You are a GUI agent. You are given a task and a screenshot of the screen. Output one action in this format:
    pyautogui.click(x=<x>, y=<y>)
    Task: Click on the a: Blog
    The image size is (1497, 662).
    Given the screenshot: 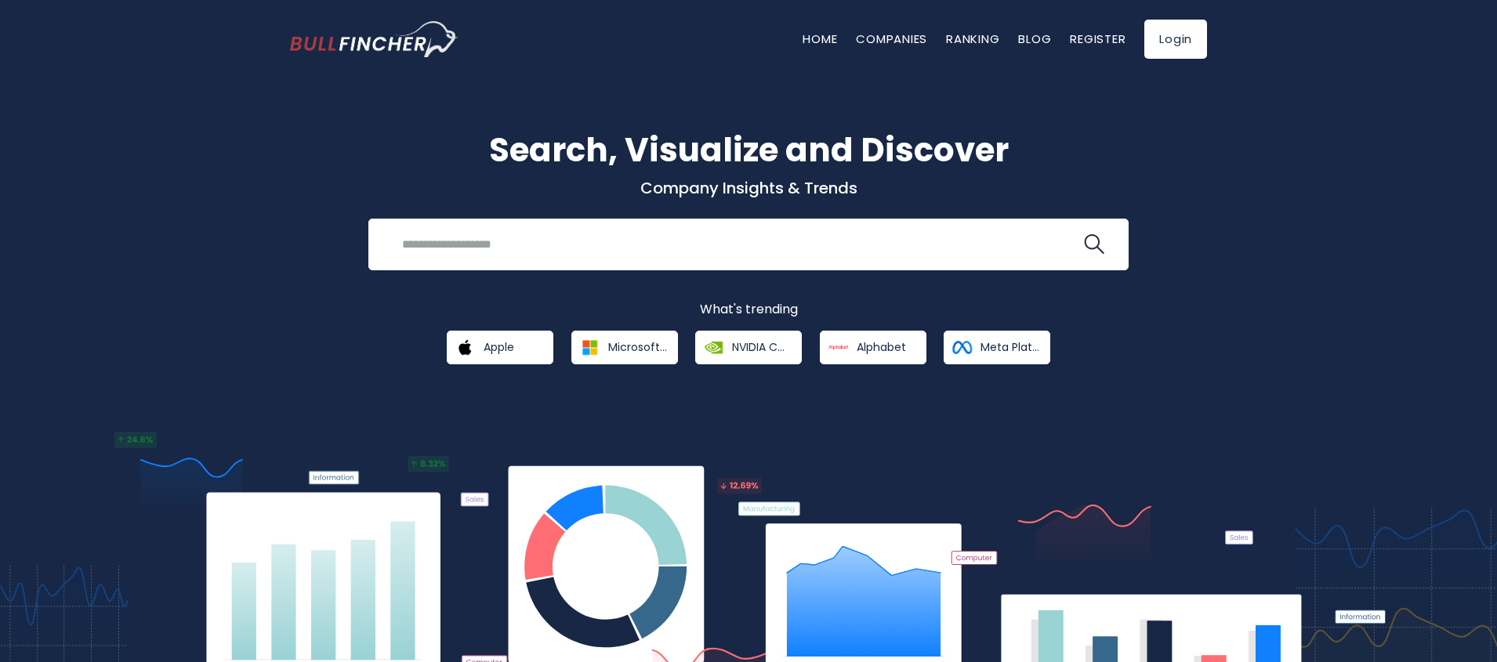 What is the action you would take?
    pyautogui.click(x=1035, y=38)
    